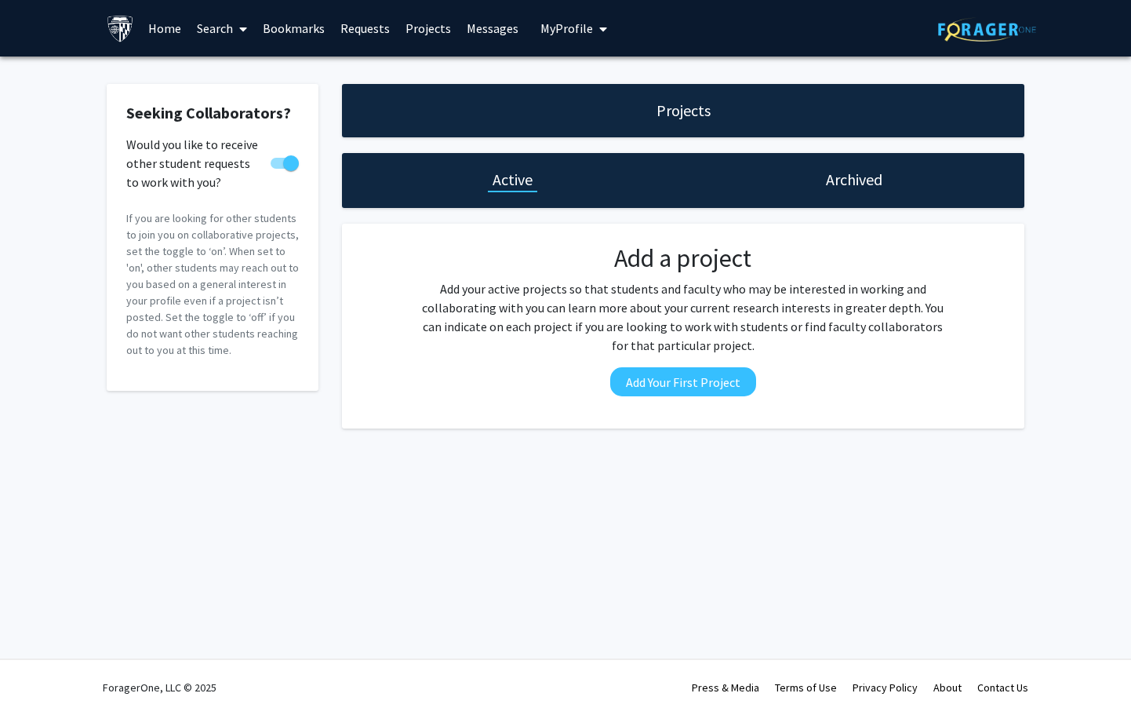  Describe the element at coordinates (726, 687) in the screenshot. I see `a: Press & Media` at that location.